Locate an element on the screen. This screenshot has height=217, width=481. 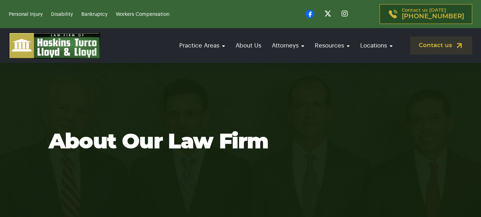
a: Locations is located at coordinates (376, 45).